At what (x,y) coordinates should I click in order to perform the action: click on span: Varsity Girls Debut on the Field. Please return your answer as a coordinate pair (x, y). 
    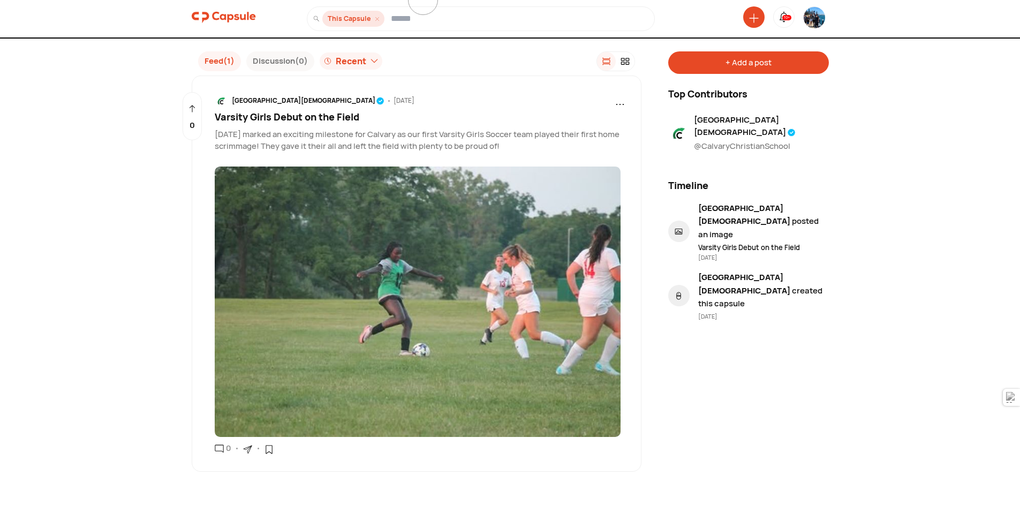
    Looking at the image, I should click on (287, 117).